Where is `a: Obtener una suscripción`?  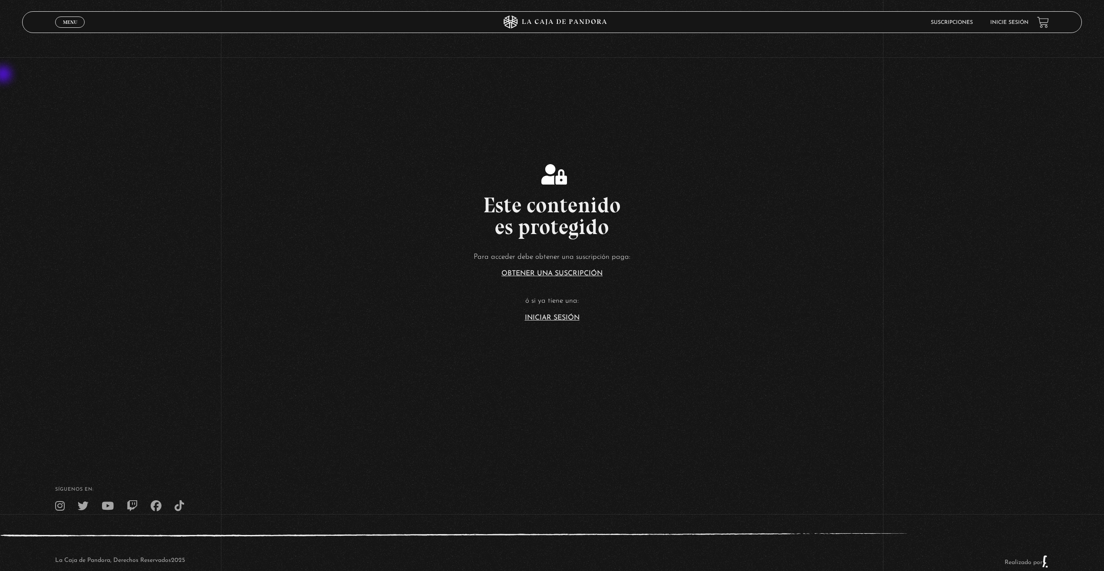 a: Obtener una suscripción is located at coordinates (552, 273).